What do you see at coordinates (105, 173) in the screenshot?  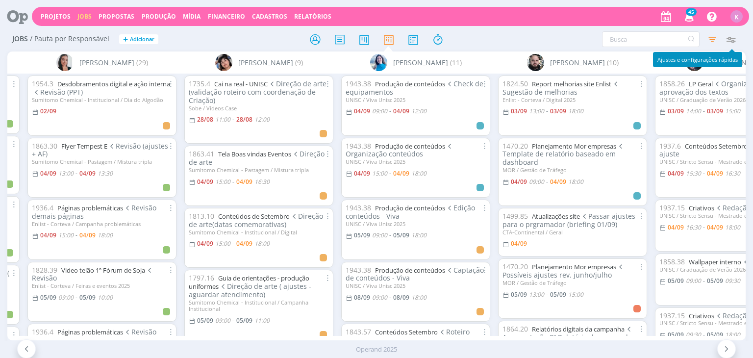 I see `13:30` at bounding box center [105, 173].